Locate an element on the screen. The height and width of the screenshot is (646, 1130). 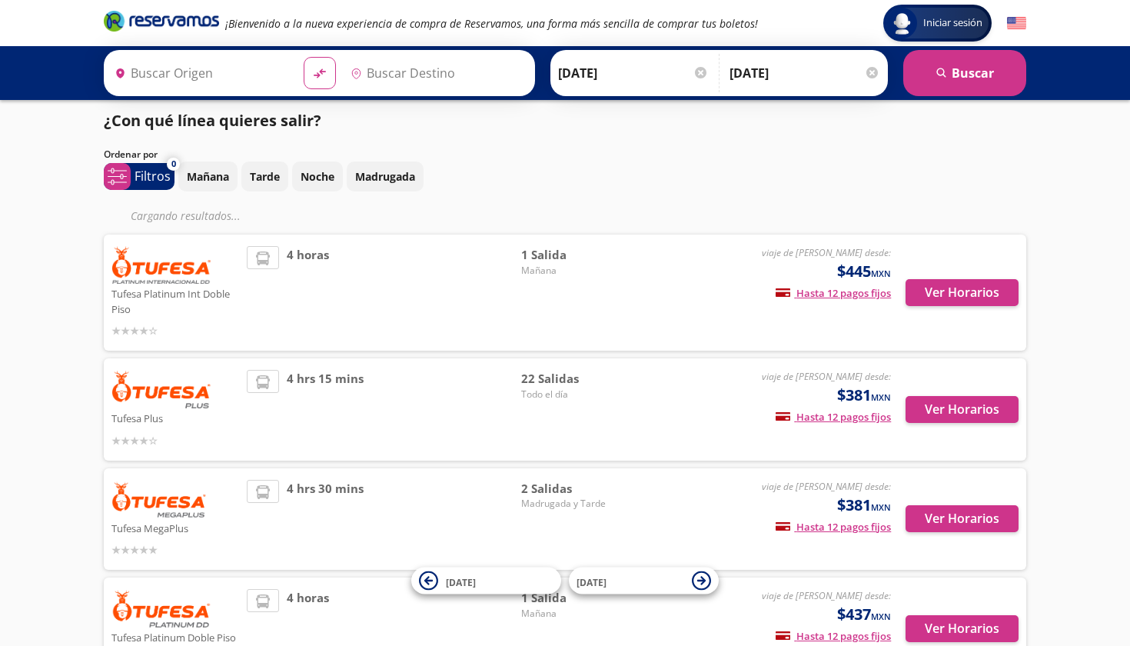
input: Elegir Fecha is located at coordinates (634, 73).